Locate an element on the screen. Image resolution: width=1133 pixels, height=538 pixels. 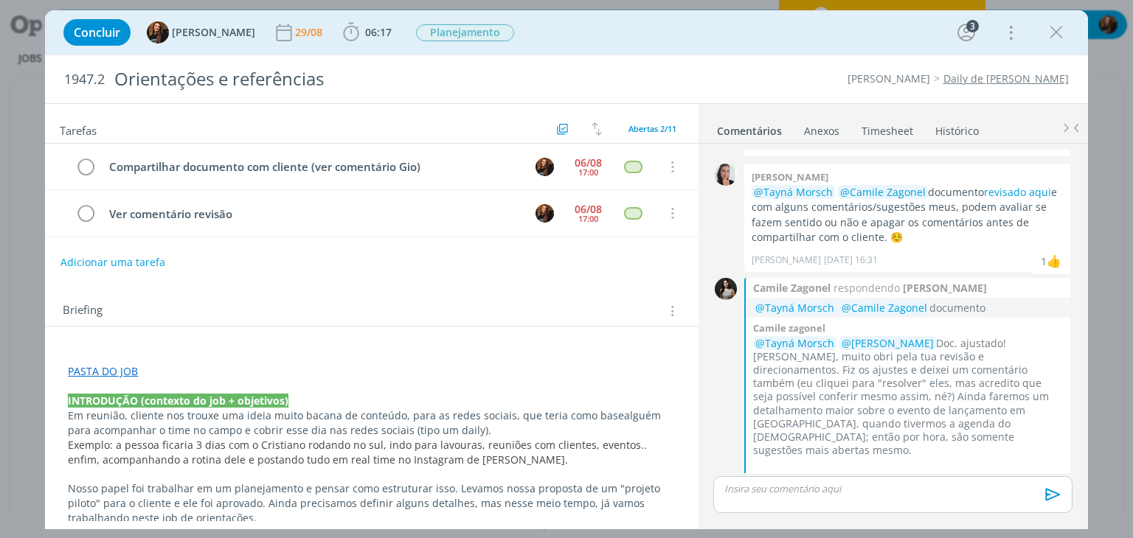
button: Adicionar uma tarefa is located at coordinates (113, 263).